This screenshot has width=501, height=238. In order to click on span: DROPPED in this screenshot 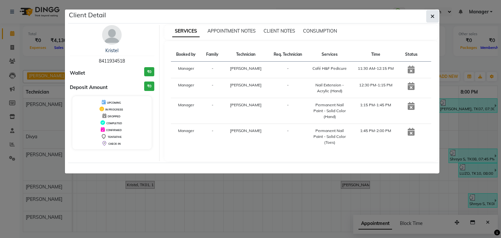, I will do `click(114, 117)`.